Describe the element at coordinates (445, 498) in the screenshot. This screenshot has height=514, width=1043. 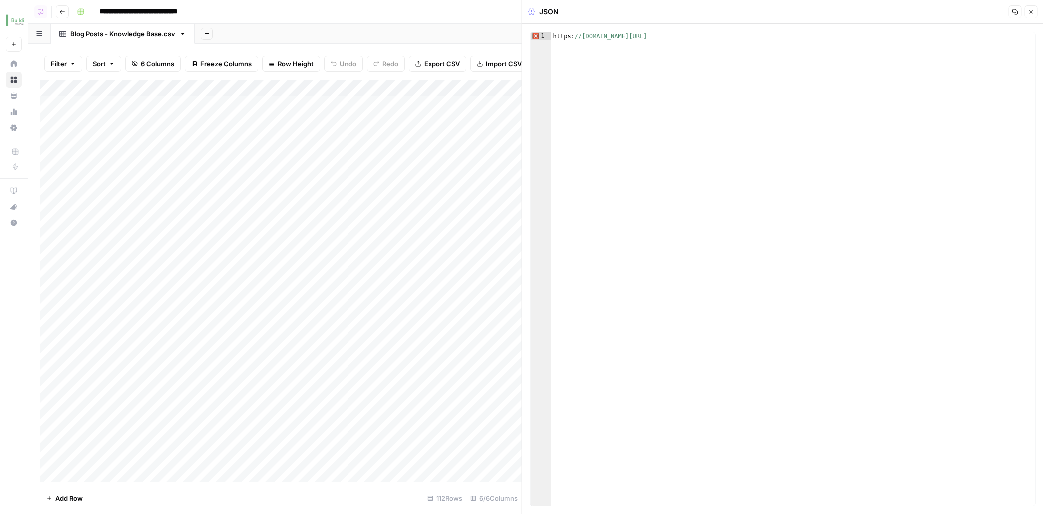
I see `div: 112 Rows` at that location.